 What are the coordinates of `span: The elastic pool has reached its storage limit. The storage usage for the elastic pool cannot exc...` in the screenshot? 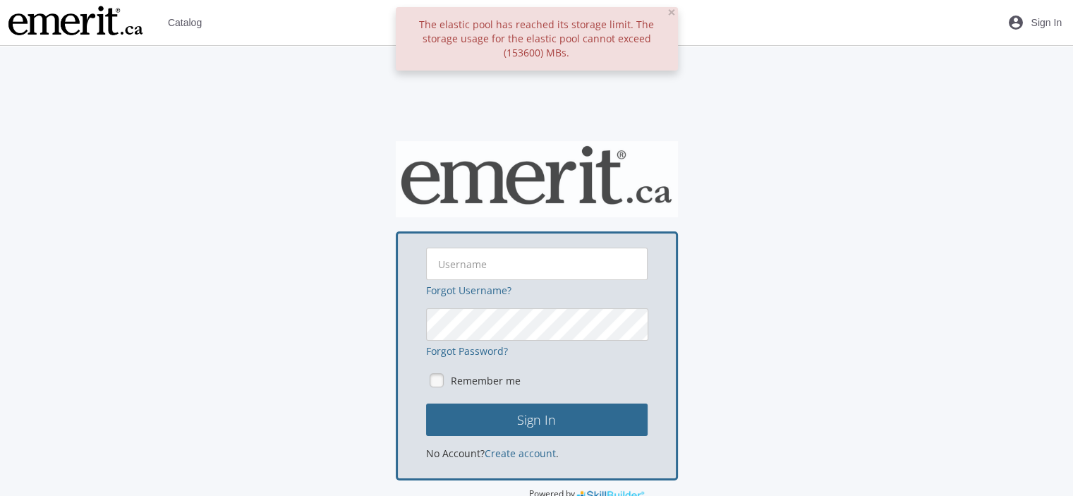 It's located at (536, 38).